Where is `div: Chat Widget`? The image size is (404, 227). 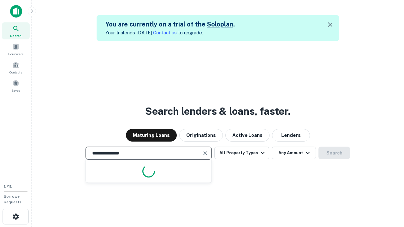 div: Chat Widget is located at coordinates (388, 192).